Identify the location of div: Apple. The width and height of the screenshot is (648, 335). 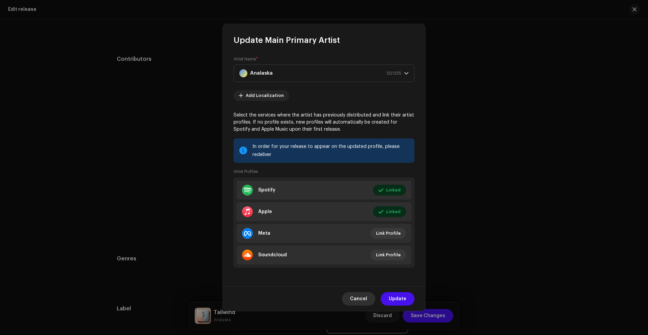
(265, 212).